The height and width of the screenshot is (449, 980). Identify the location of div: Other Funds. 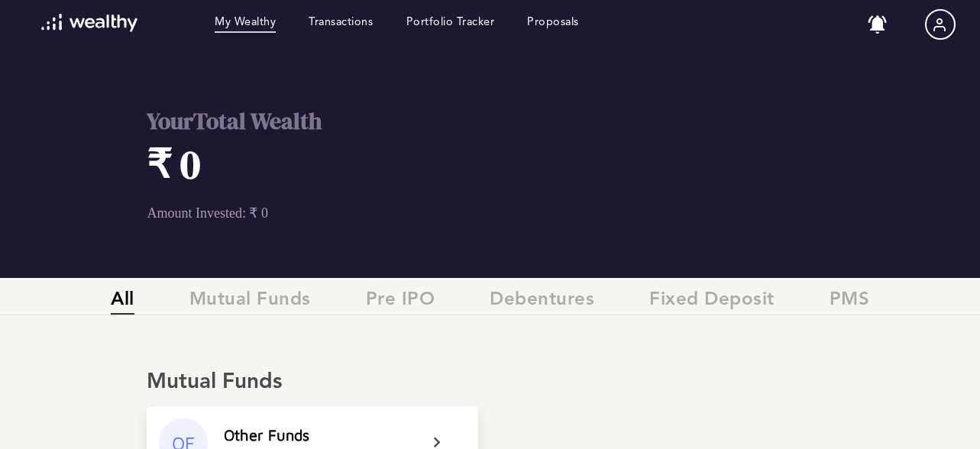
(266, 434).